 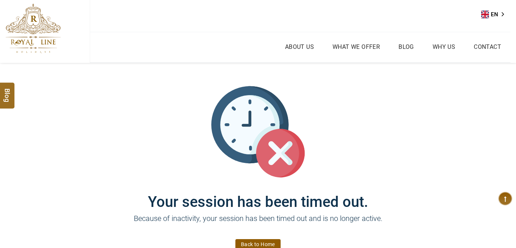 I want to click on a: Blog, so click(x=406, y=47).